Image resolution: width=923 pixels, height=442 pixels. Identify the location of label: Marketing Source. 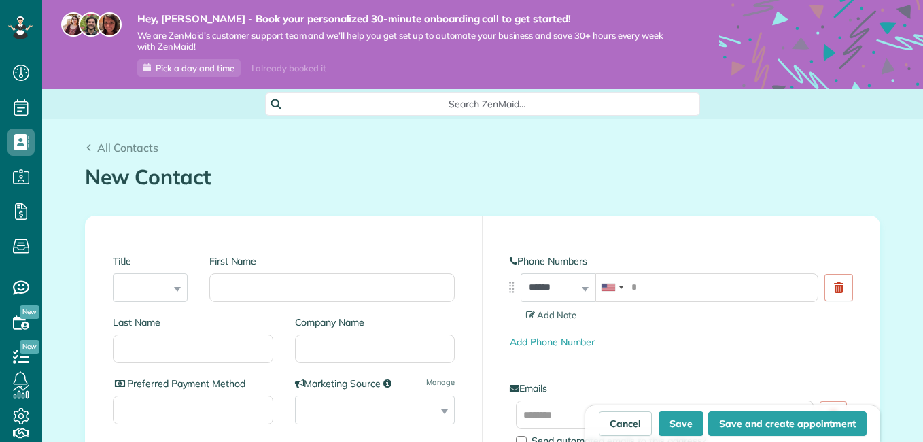
(375, 383).